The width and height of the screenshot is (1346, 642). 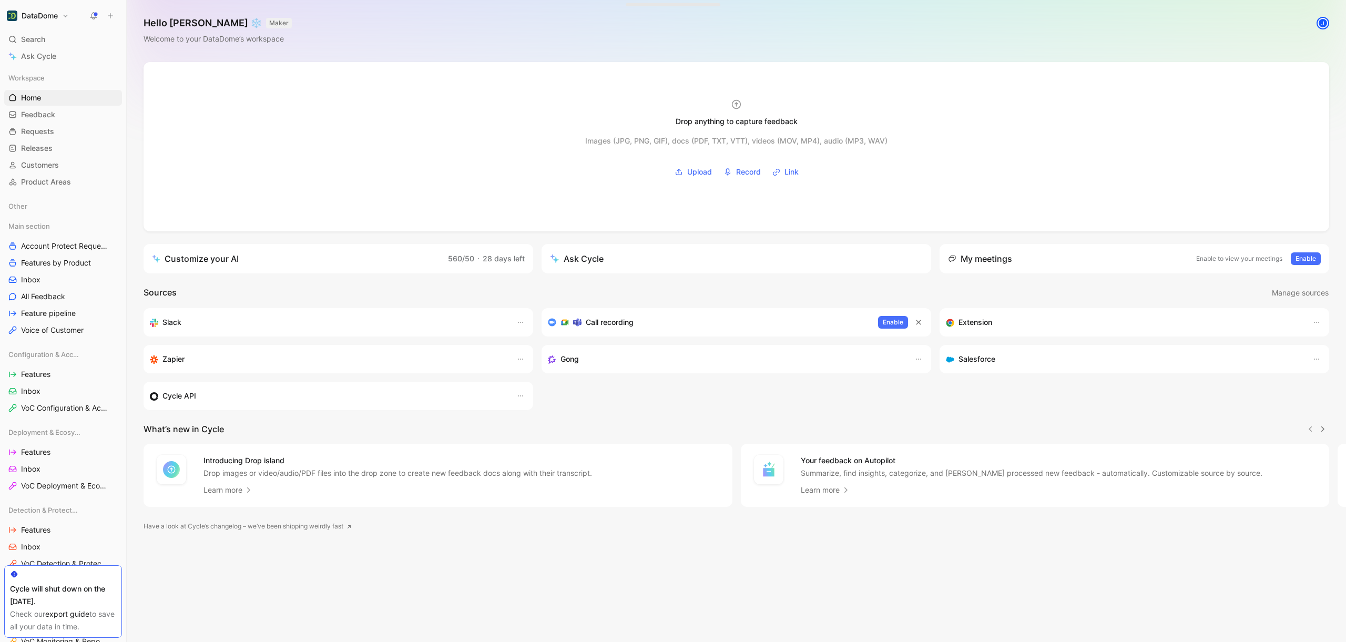 I want to click on span: Link, so click(x=791, y=172).